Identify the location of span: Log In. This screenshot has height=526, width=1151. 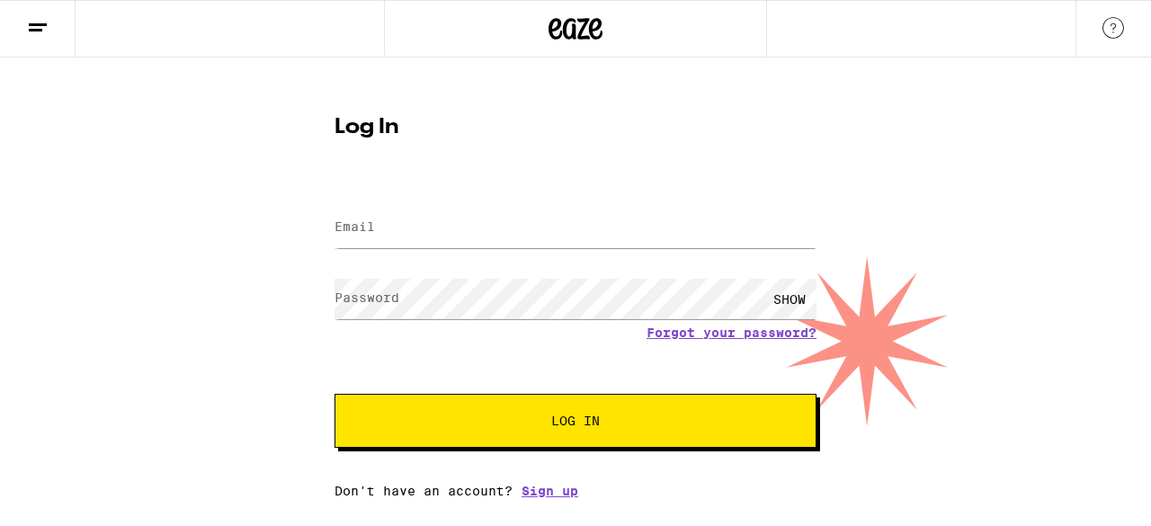
(576, 421).